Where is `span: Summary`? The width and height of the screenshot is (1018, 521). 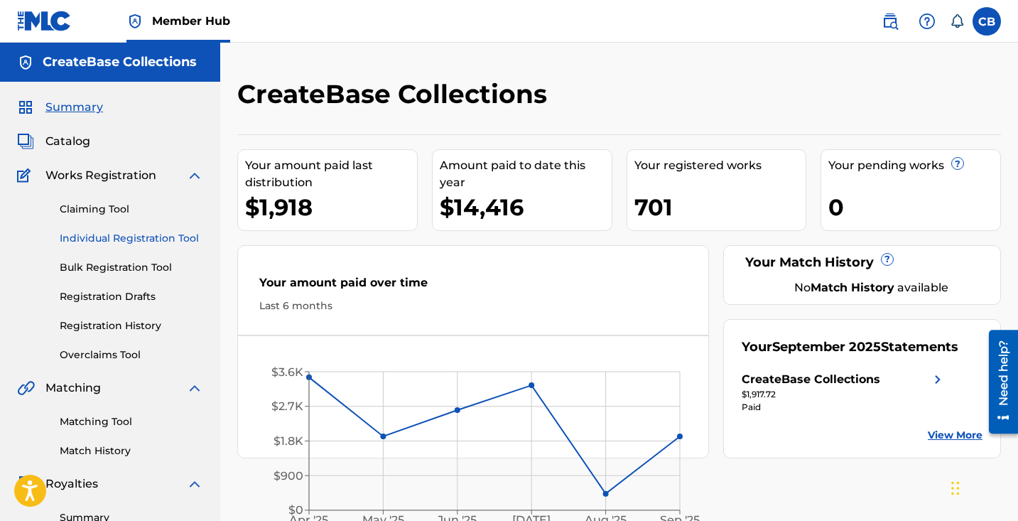 span: Summary is located at coordinates (74, 107).